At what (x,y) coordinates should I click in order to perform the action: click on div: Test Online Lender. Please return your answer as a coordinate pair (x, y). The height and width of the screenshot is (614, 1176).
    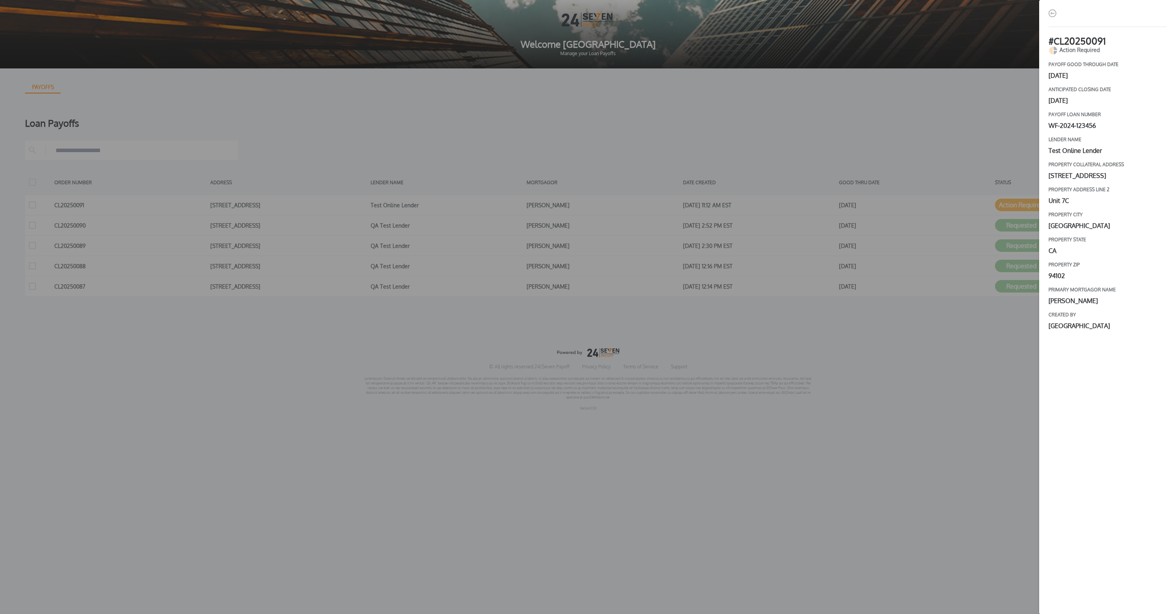
    Looking at the image, I should click on (1107, 151).